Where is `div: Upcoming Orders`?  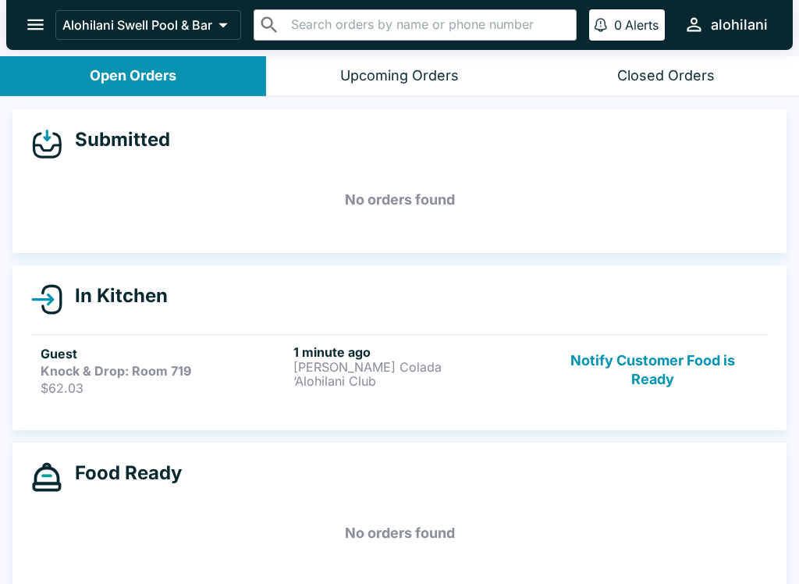
div: Upcoming Orders is located at coordinates (400, 76).